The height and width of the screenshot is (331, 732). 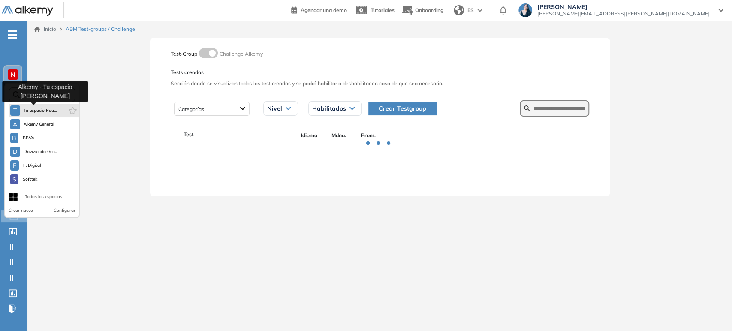 I want to click on button: Configurar, so click(x=64, y=210).